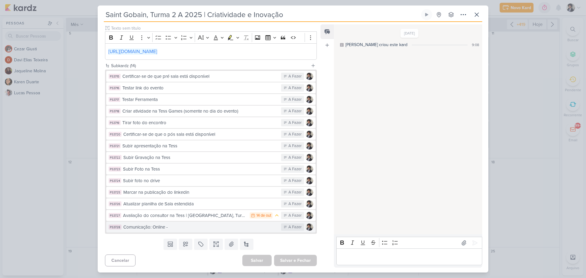 The image size is (586, 278). What do you see at coordinates (200, 227) in the screenshot?
I see `div: Comunicação: Online -` at bounding box center [200, 227].